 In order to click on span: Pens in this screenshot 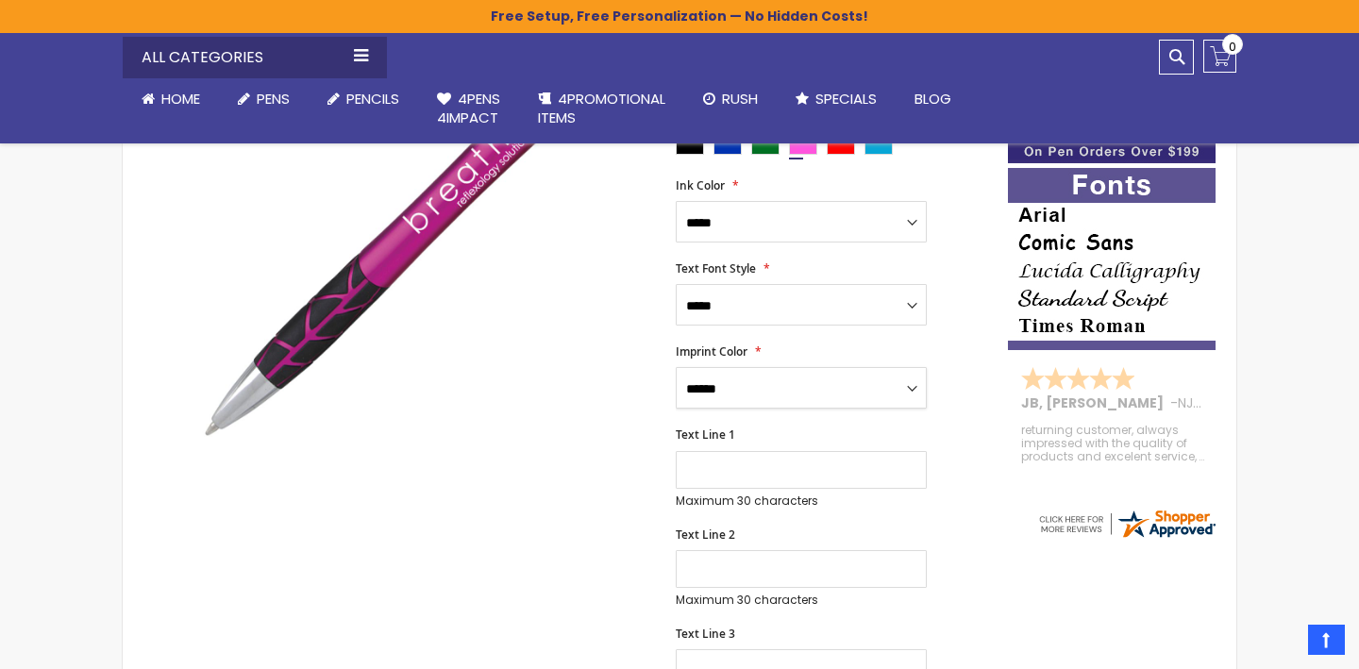, I will do `click(273, 98)`.